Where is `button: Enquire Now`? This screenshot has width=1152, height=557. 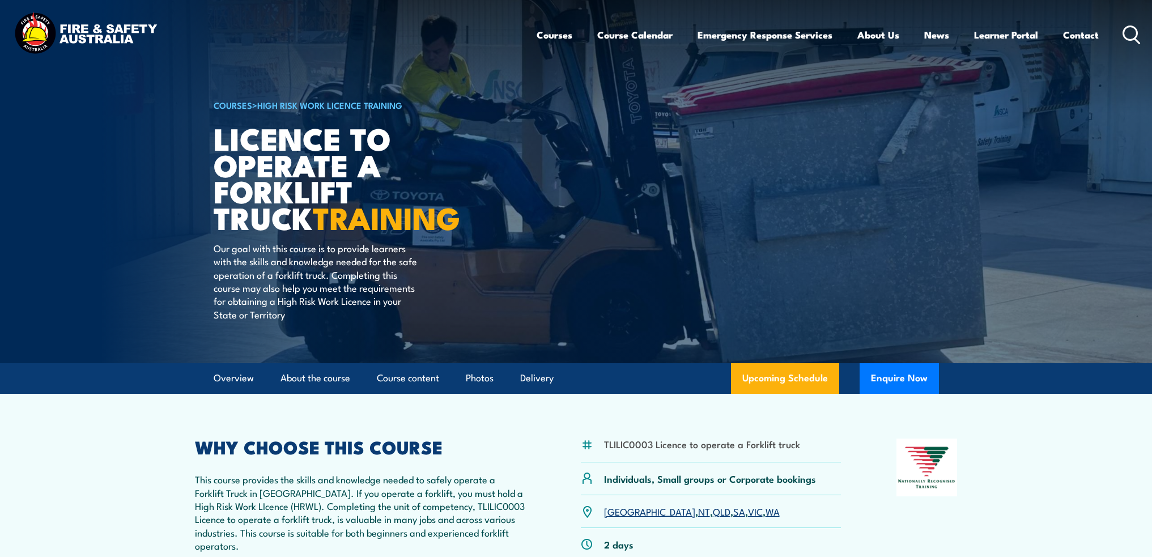
button: Enquire Now is located at coordinates (899, 378).